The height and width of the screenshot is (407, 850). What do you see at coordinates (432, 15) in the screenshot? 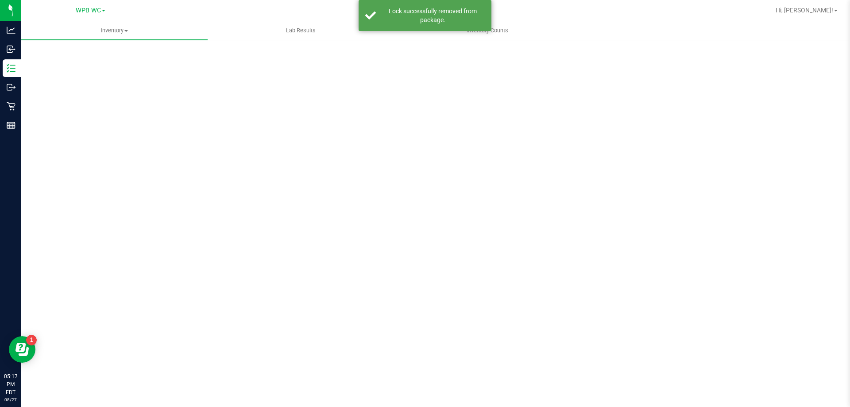
I see `div: Lock successfully removed from package.` at bounding box center [432, 15].